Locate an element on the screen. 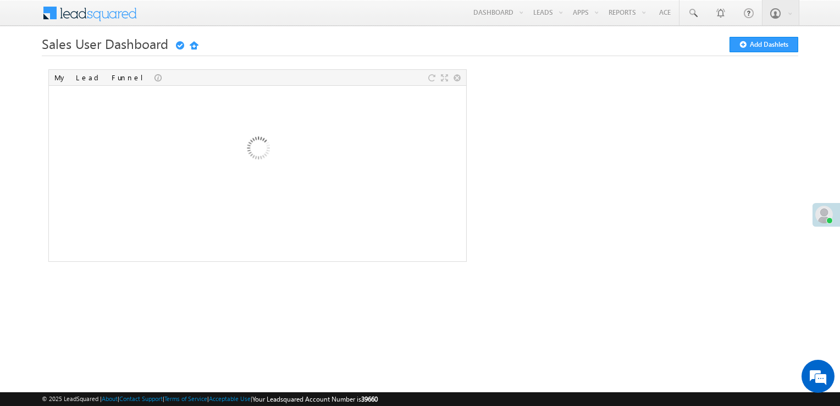 This screenshot has height=406, width=840. a: About is located at coordinates (109, 398).